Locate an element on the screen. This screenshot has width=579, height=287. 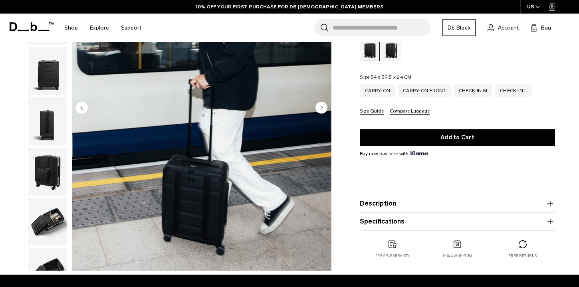
button: Description is located at coordinates (457, 204).